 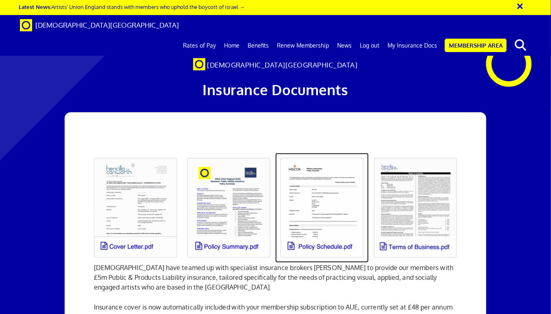 I want to click on strong: Latest News:, so click(x=35, y=7).